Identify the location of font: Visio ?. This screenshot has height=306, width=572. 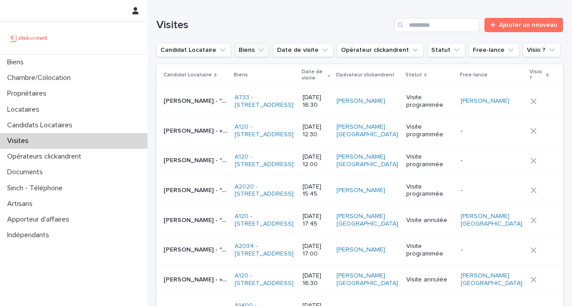
(535, 75).